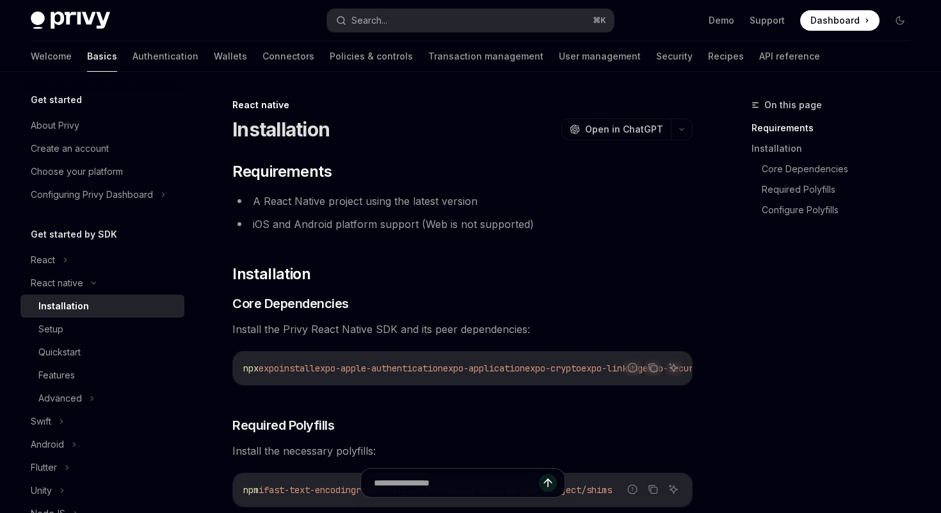  I want to click on div: Setup, so click(51, 329).